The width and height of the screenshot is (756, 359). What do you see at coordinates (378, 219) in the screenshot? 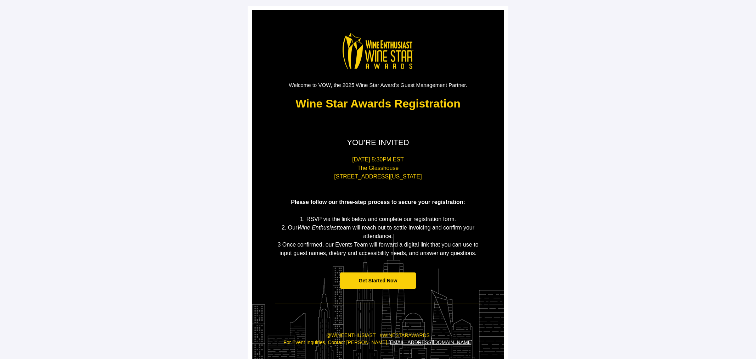
I see `span: 1. RSVP via the link below and complete our registration form.` at bounding box center [378, 219].